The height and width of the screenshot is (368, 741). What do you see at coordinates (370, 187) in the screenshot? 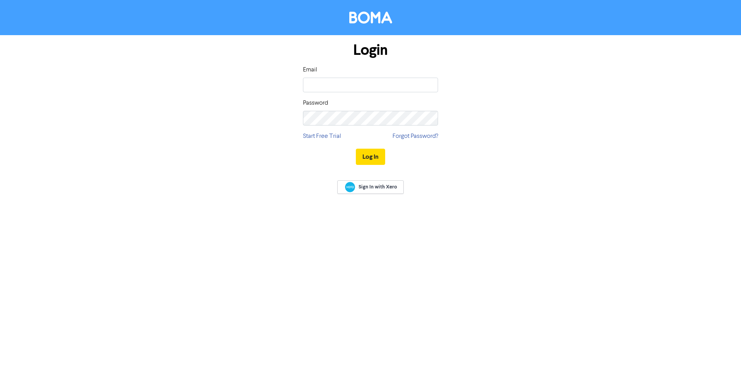
I see `a: Sign In with Xero` at bounding box center [370, 187].